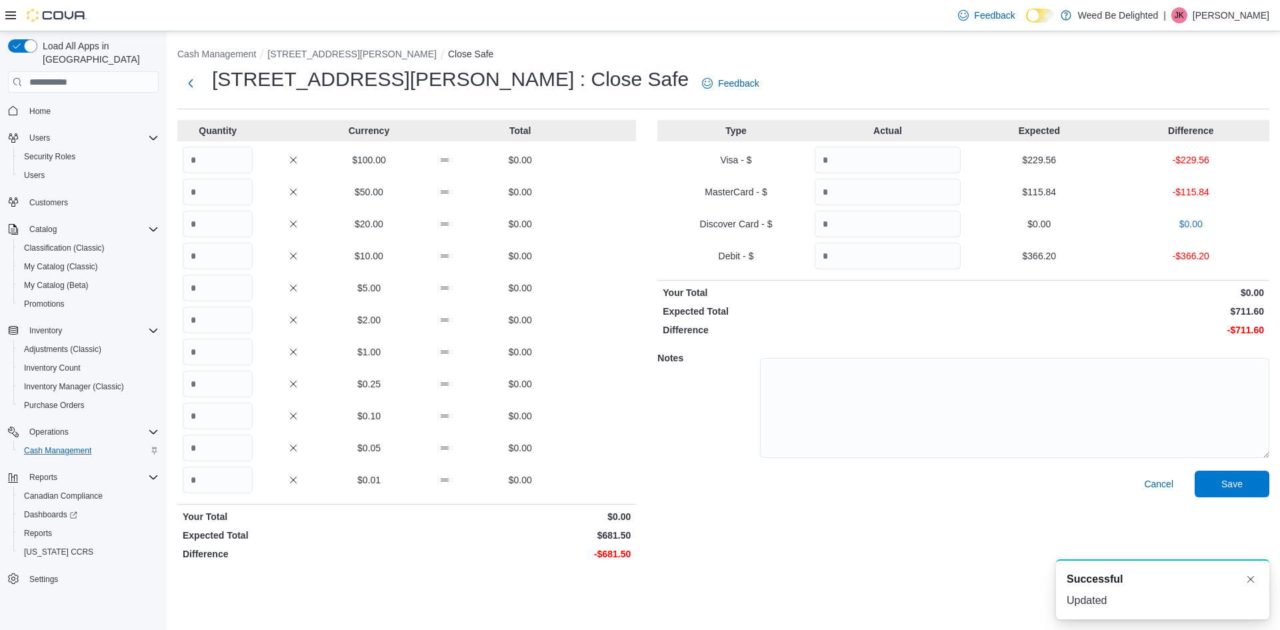 The image size is (1280, 630). I want to click on button: Users, so click(89, 175).